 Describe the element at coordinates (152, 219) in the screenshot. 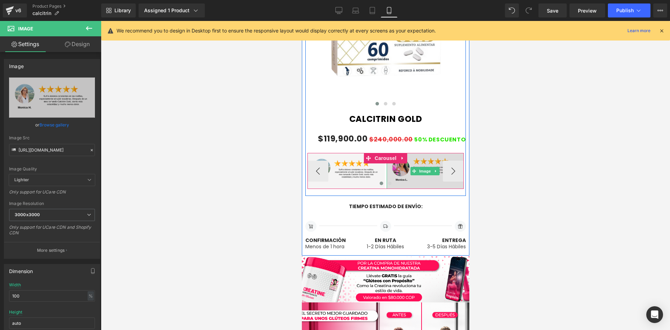

I see `b: ENTREGA` at that location.